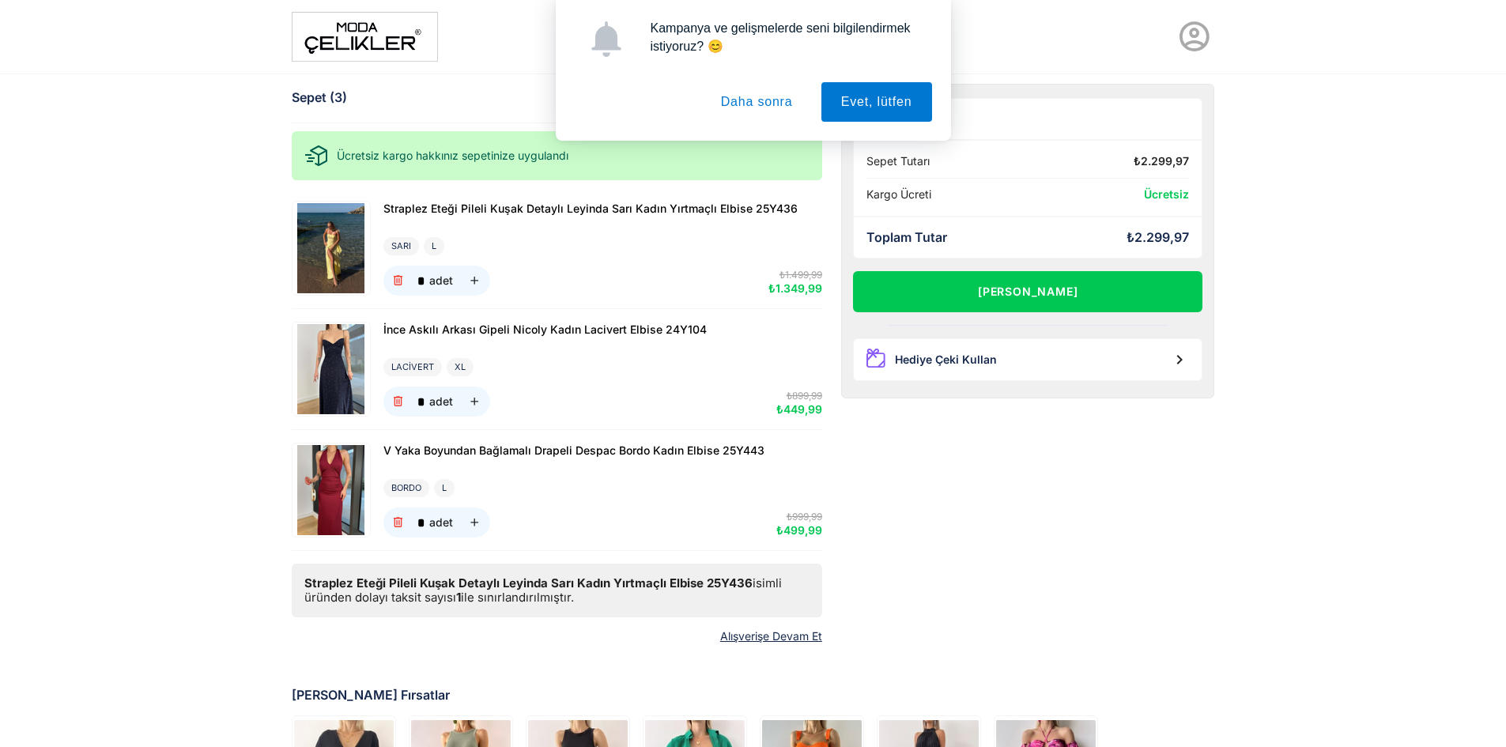 The image size is (1506, 747). I want to click on span: ₺499,99, so click(799, 530).